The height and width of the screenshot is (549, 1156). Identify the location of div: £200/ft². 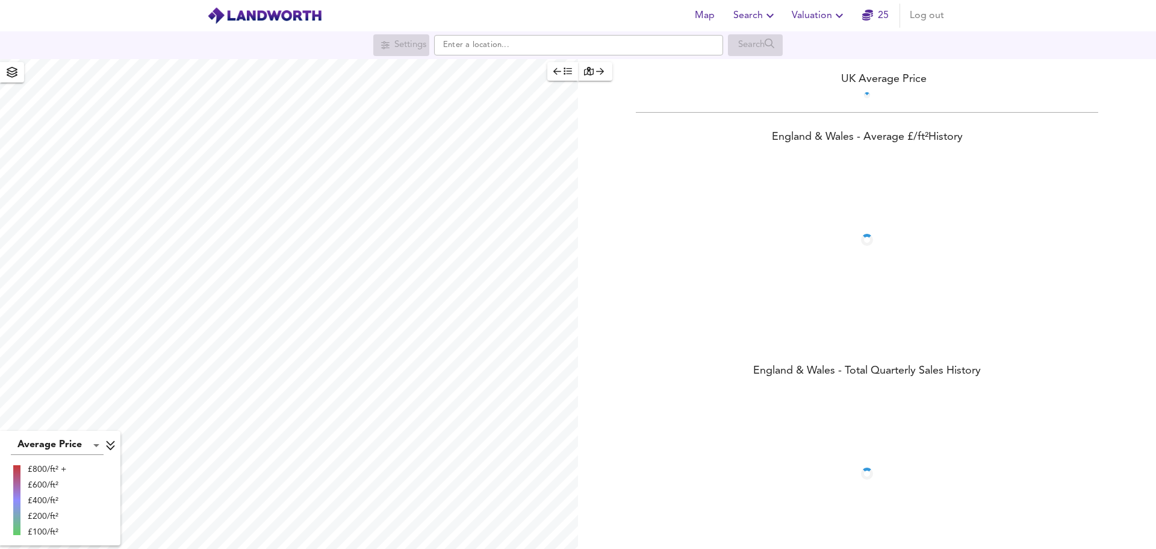
(47, 516).